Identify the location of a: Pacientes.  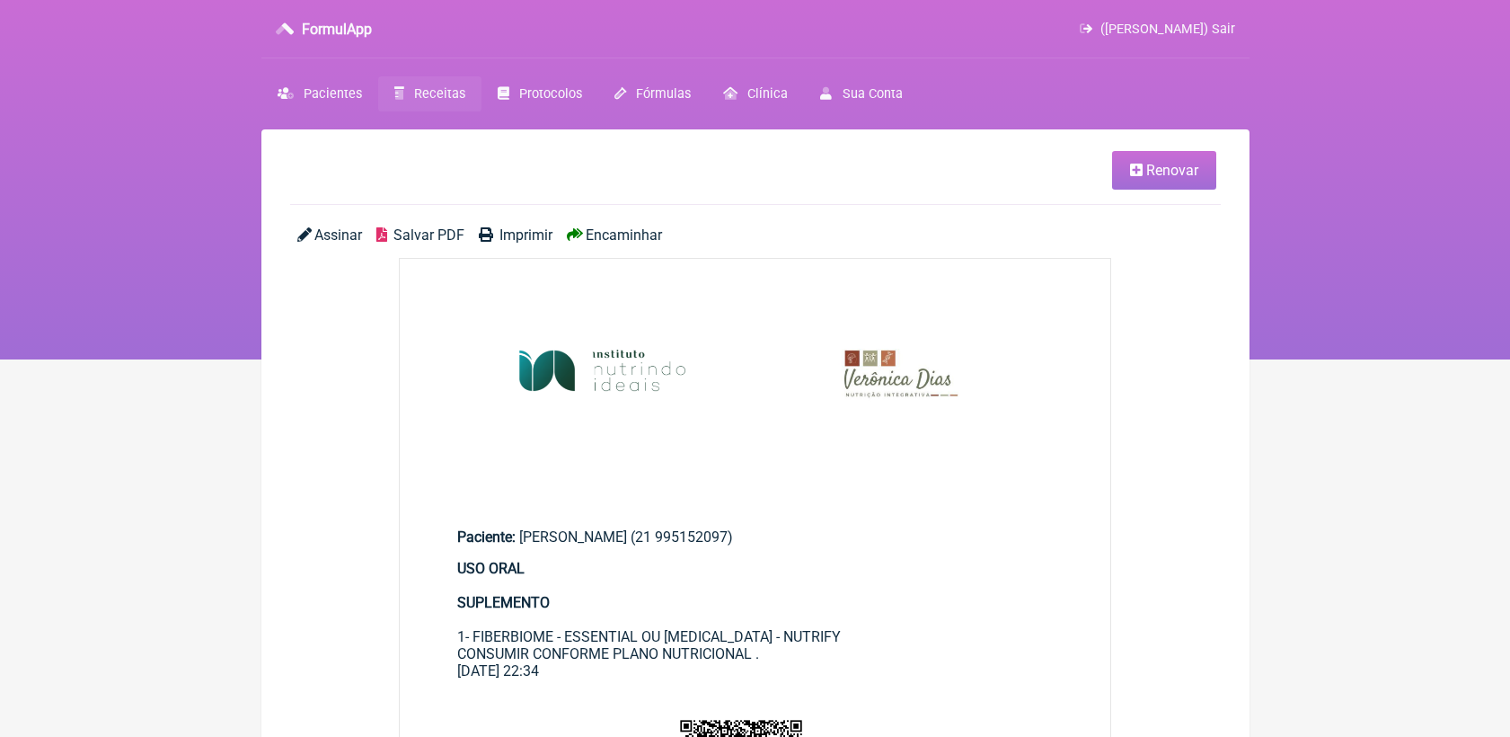
(320, 93).